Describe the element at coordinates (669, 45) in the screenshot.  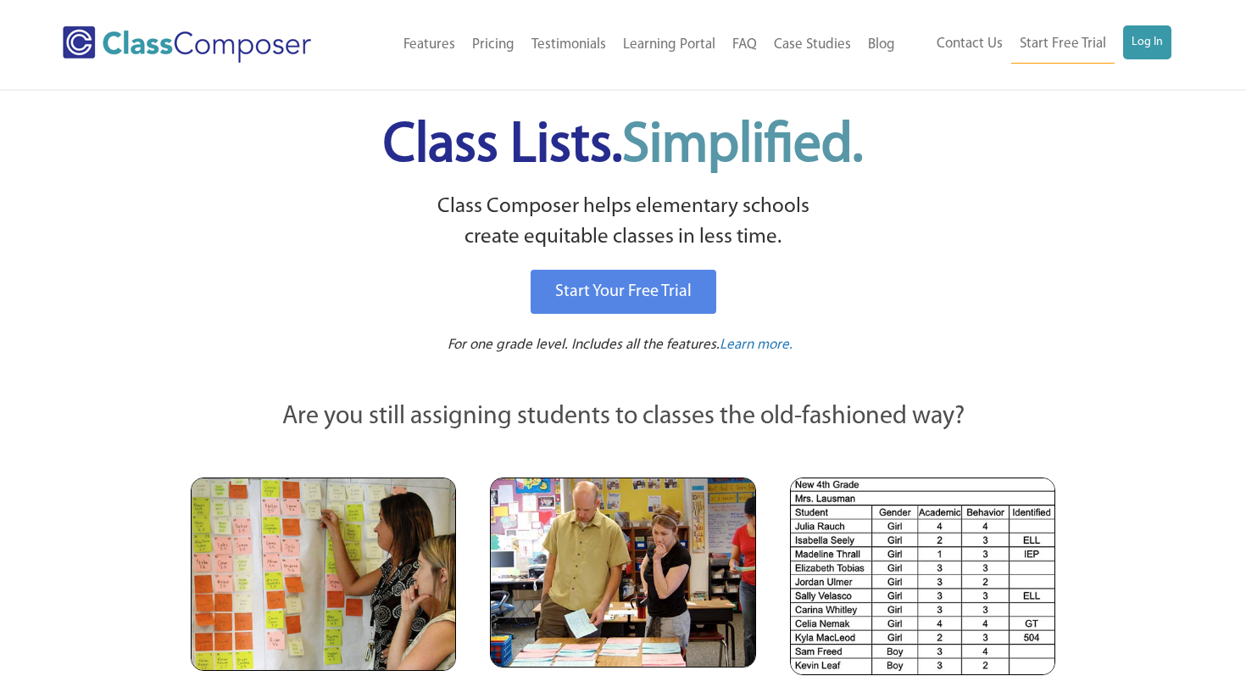
I see `a: Learning Portal` at that location.